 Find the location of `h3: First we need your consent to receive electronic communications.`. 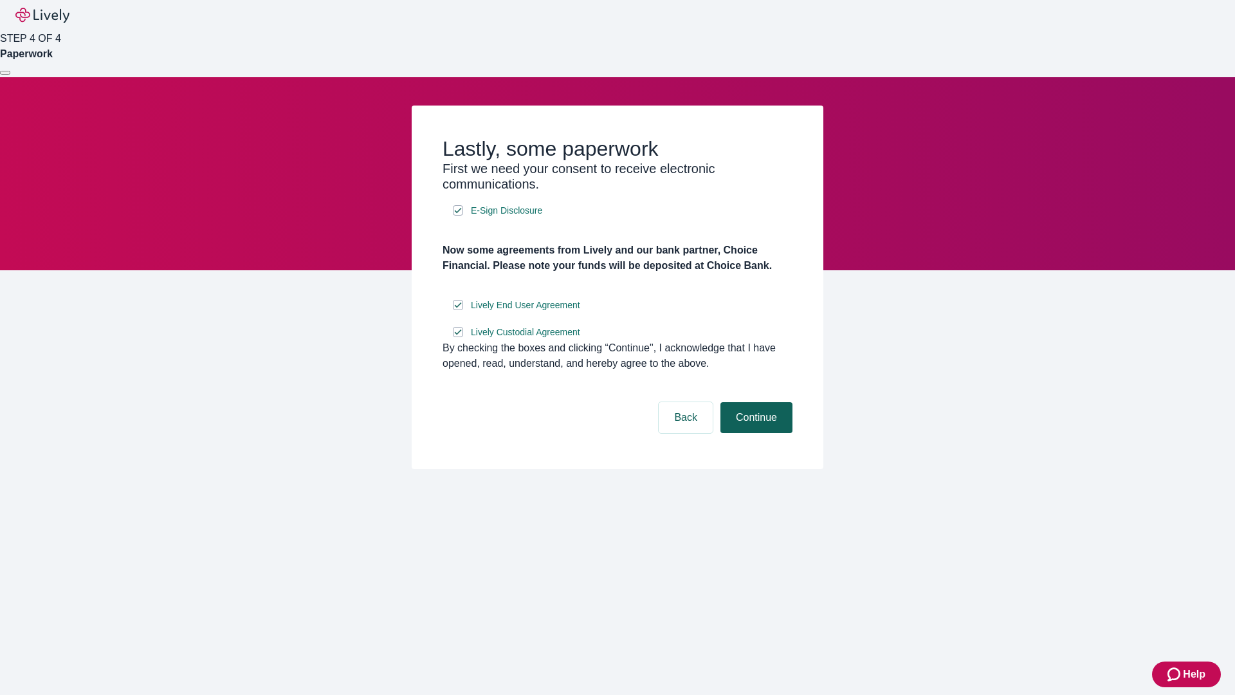

h3: First we need your consent to receive electronic communications. is located at coordinates (618, 176).